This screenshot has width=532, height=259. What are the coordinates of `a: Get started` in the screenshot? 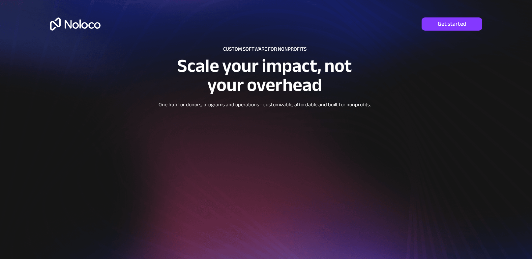 It's located at (452, 24).